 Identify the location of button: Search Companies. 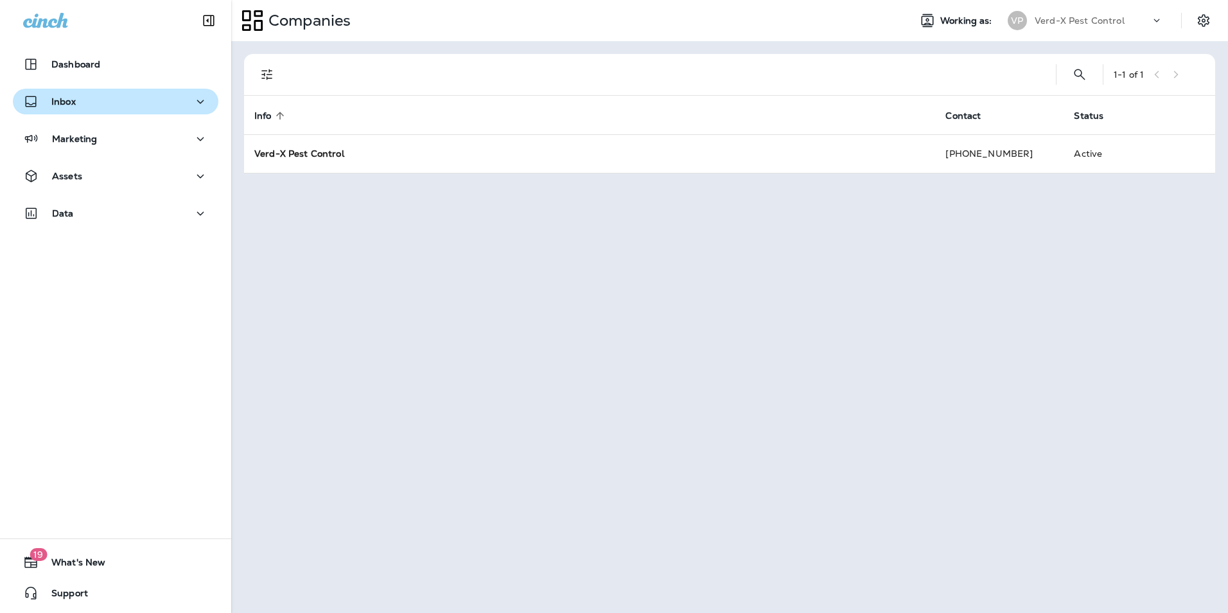
(1079, 74).